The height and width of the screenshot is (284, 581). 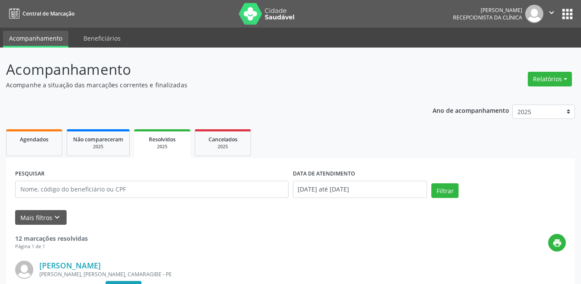 What do you see at coordinates (360, 190) in the screenshot?
I see `input: Selecione um intervalo` at bounding box center [360, 190].